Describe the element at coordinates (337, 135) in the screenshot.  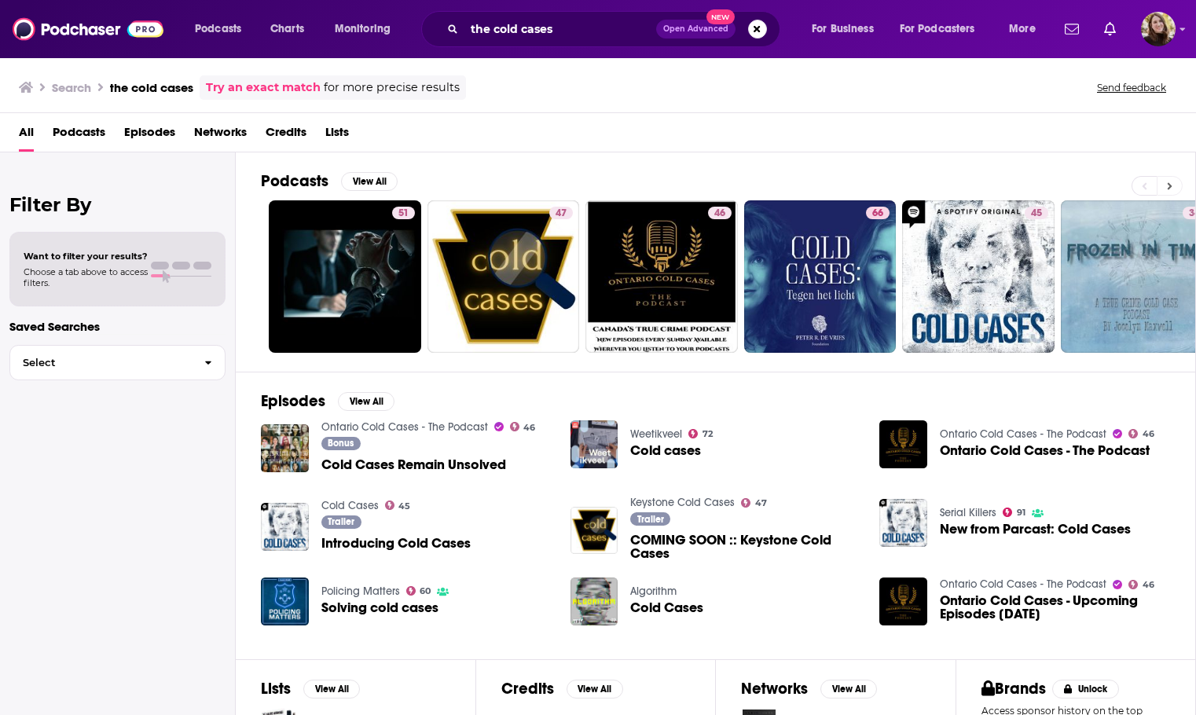
I see `a: Lists` at that location.